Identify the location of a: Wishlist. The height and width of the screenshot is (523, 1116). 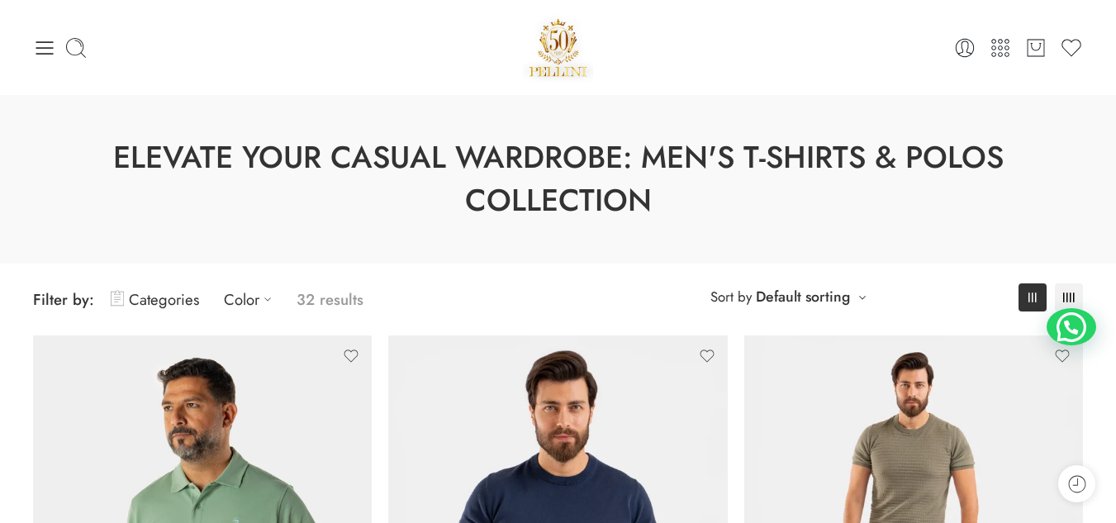
(1071, 48).